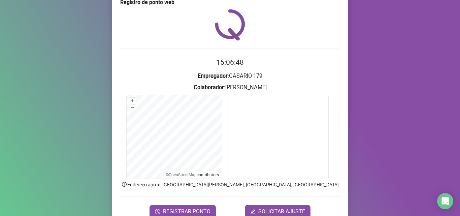  I want to click on span: SOLICITAR AJUSTE, so click(282, 211).